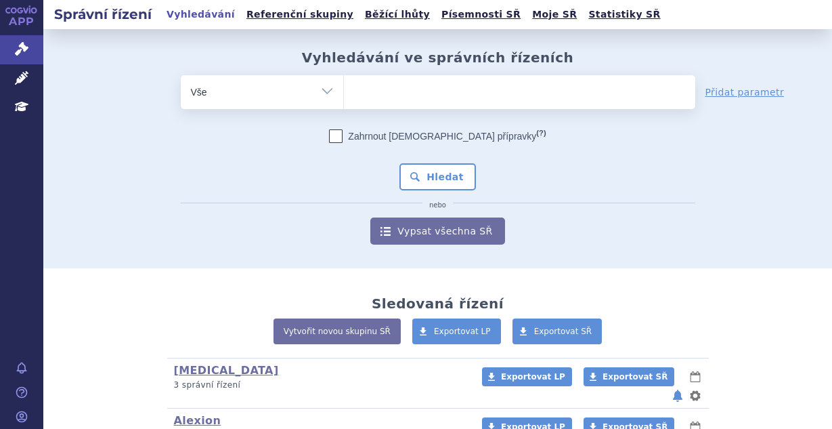 The image size is (832, 429). I want to click on h2: Vyhledávání ve správních řízeních, so click(438, 58).